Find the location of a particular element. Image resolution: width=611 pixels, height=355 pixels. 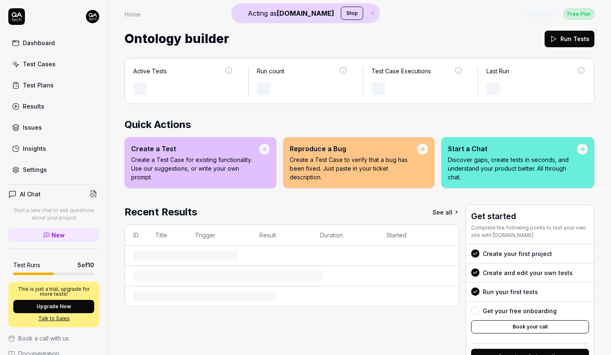

div: Last Run is located at coordinates (497, 71).